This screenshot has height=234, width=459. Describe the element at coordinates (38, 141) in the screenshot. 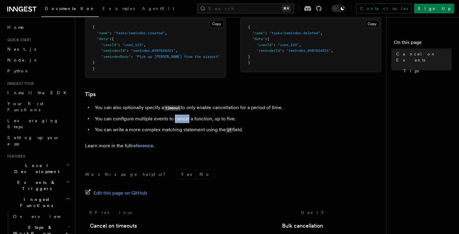

I see `a: Setting up your app` at that location.